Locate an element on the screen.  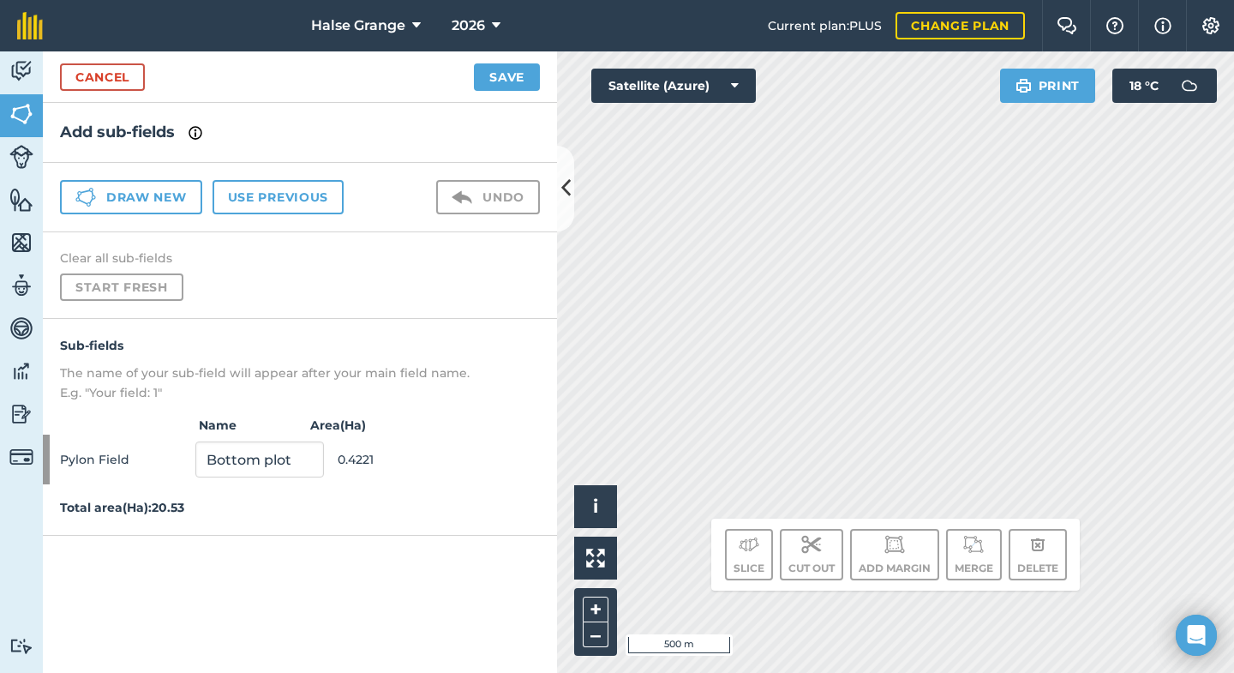
img: Two speech bubbles overlapping with the left bubble in the forefront is located at coordinates (1067, 26).